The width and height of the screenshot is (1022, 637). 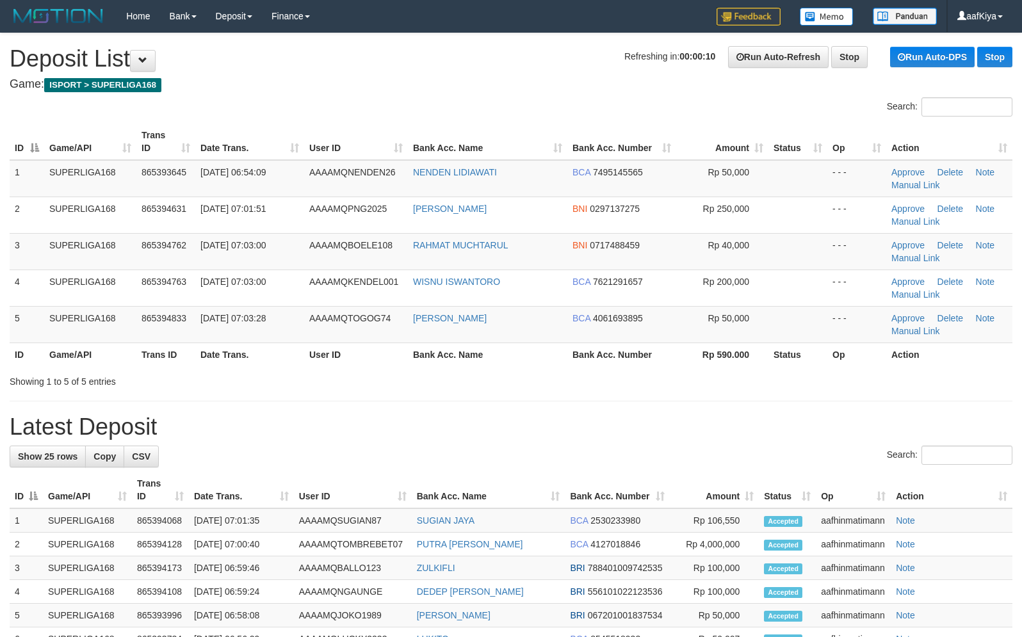 I want to click on td: Rp 4,000,000, so click(x=714, y=544).